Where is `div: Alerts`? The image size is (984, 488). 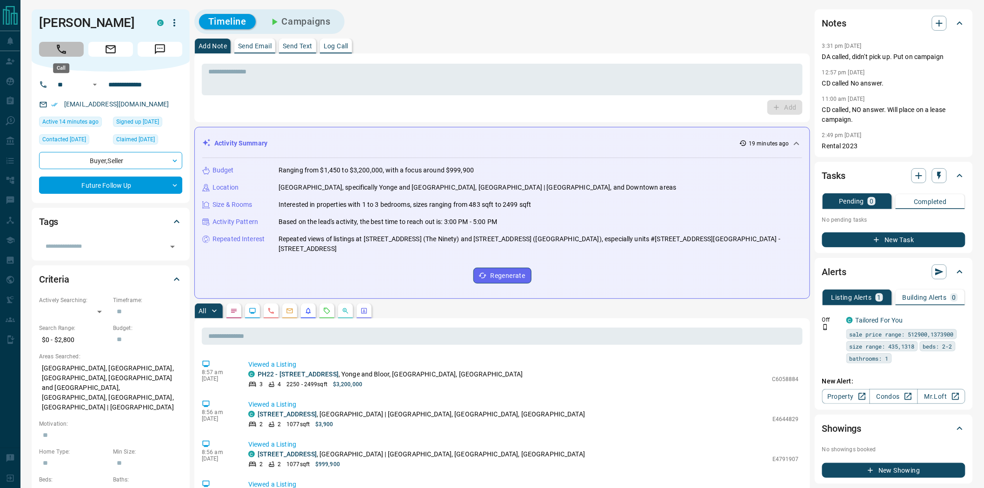
div: Alerts is located at coordinates (894, 272).